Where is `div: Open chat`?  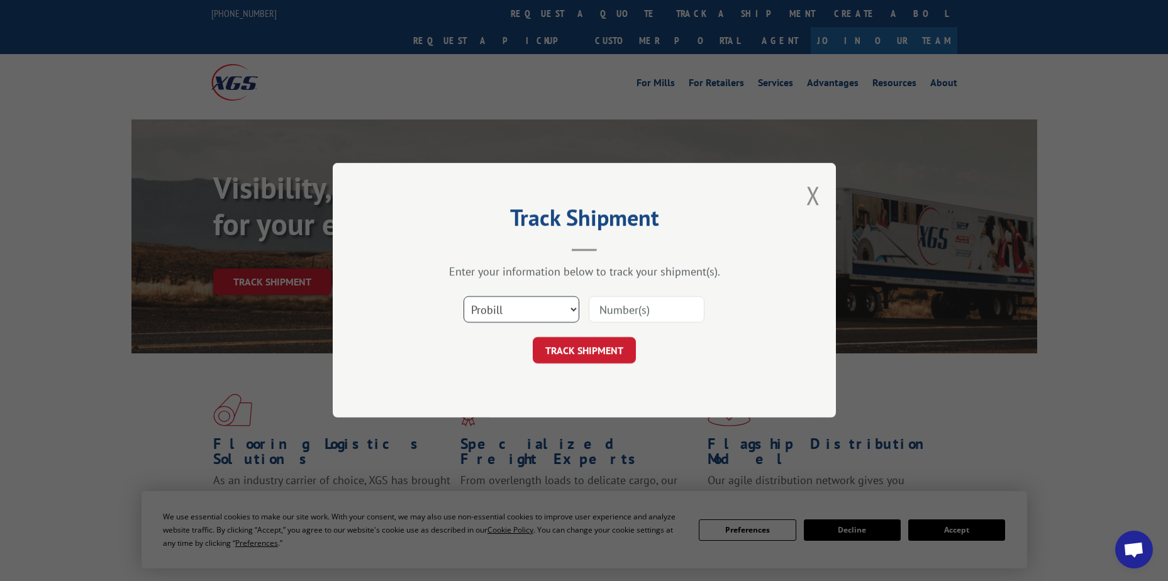
div: Open chat is located at coordinates (1134, 550).